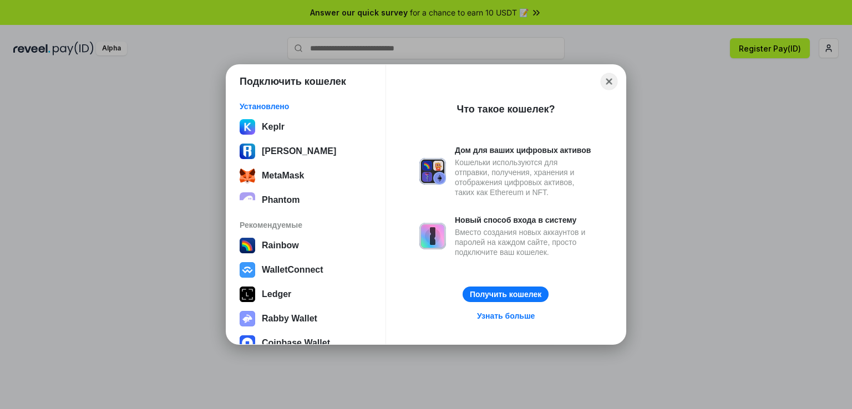  Describe the element at coordinates (505, 295) in the screenshot. I see `button: Получить кошелек` at that location.